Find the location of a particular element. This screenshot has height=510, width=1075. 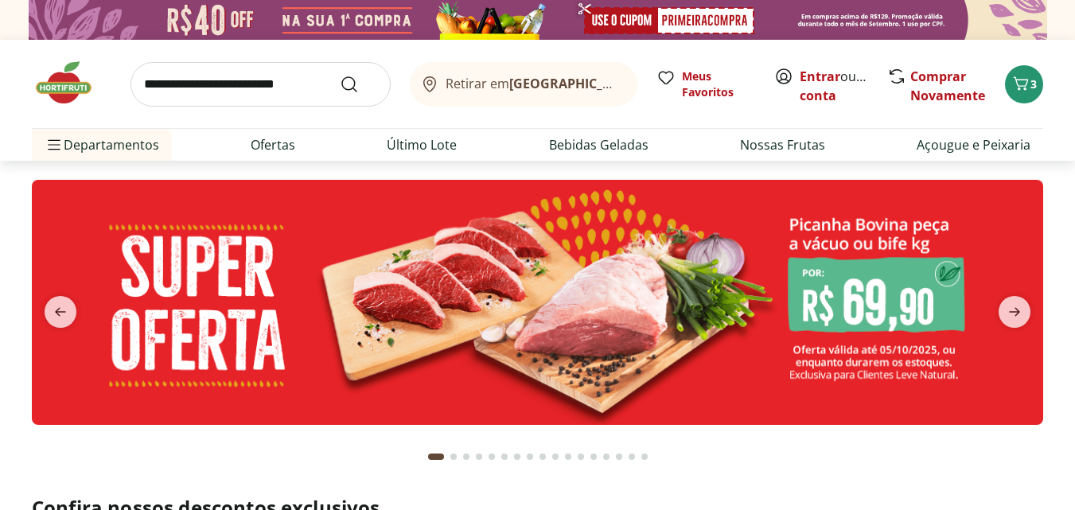

button: Go to page 12 from fs-carousel is located at coordinates (581, 457).